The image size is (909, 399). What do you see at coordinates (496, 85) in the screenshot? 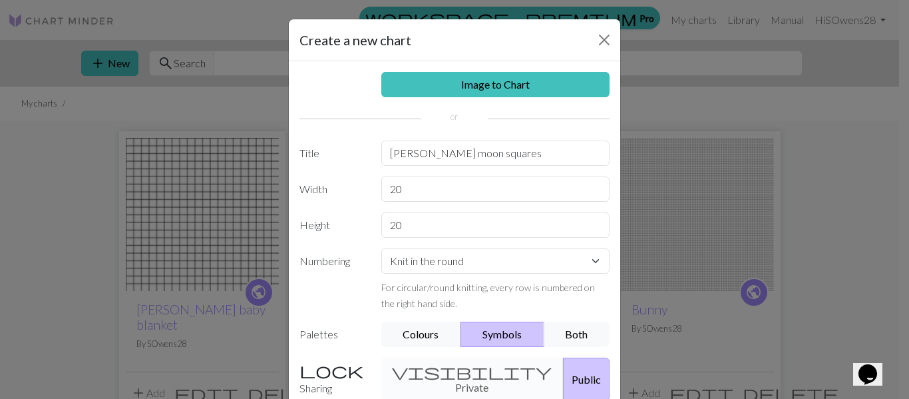
I see `a: Image to Chart` at bounding box center [496, 85].